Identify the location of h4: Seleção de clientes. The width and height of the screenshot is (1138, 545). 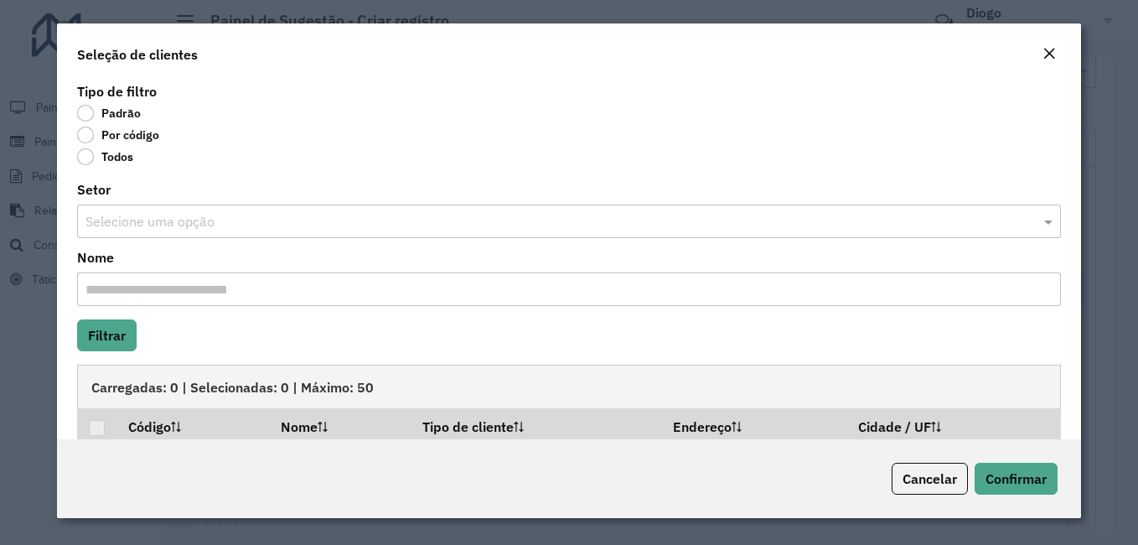
(137, 54).